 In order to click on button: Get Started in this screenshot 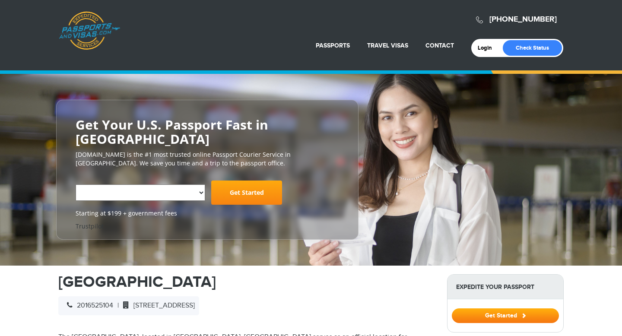, I will do `click(506, 316)`.